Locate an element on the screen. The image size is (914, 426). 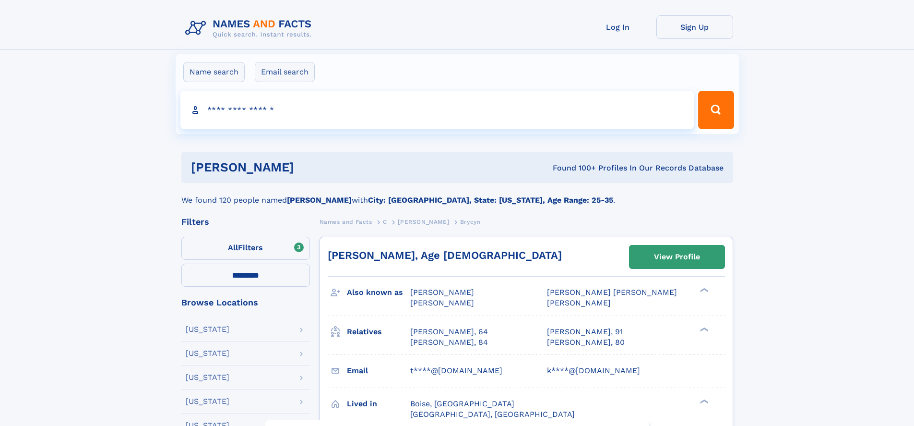
h3: Email is located at coordinates (379, 370).